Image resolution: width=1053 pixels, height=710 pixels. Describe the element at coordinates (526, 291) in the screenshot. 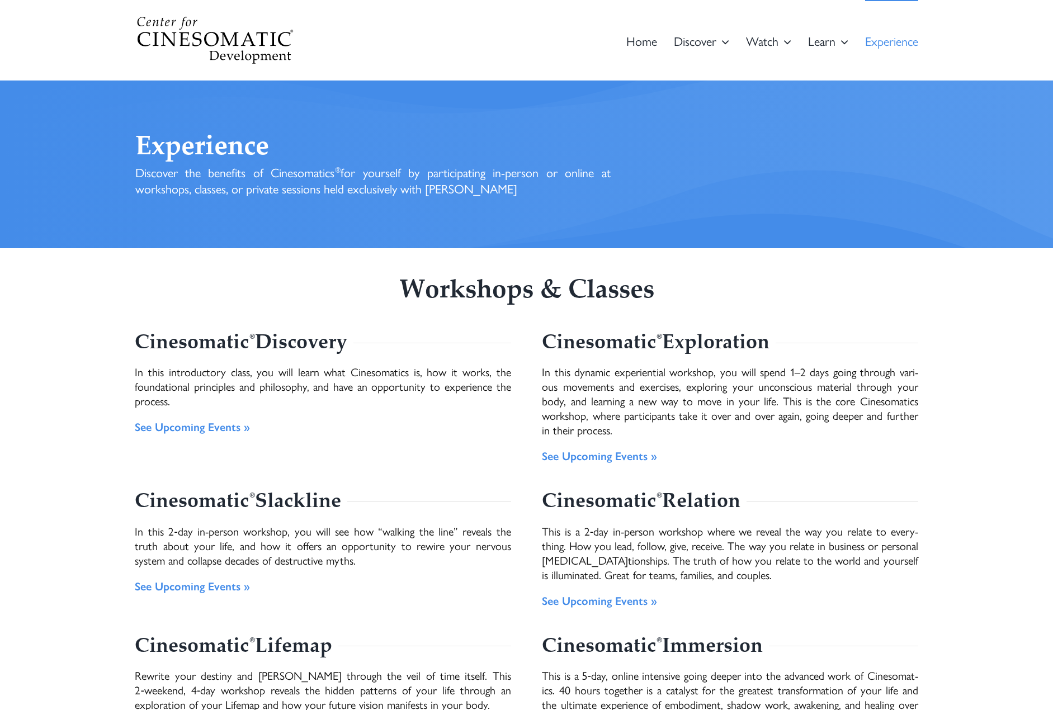

I see `h2: Work­shops & Classes` at that location.